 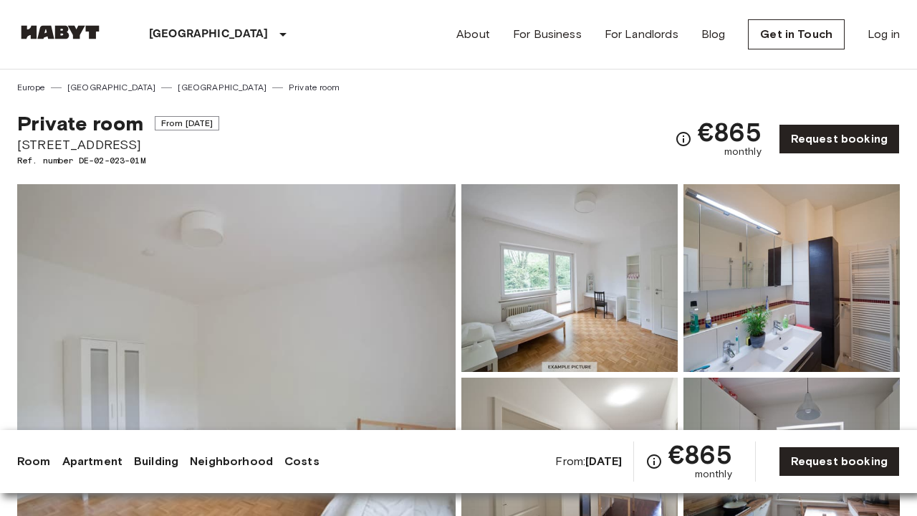 I want to click on a: Apartment, so click(x=92, y=461).